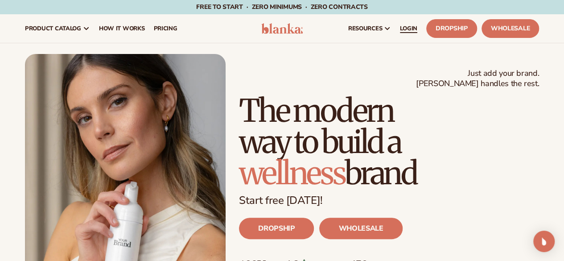 The height and width of the screenshot is (261, 564). I want to click on img: logo, so click(282, 29).